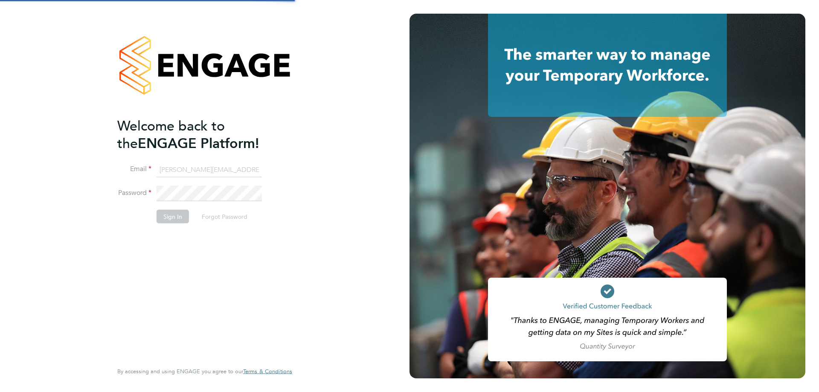 The image size is (819, 392). I want to click on button: Forgot Password, so click(224, 217).